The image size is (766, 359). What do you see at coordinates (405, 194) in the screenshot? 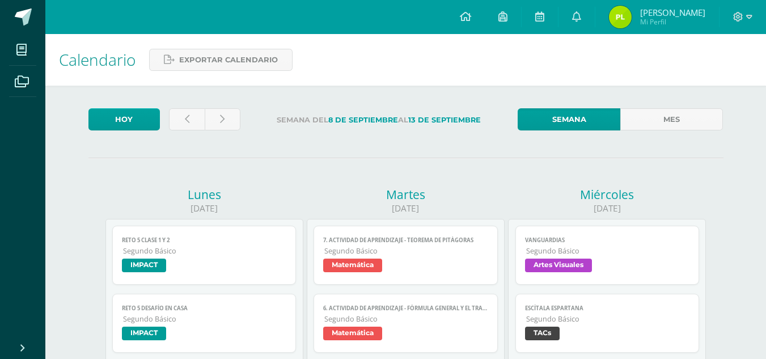
I see `div: Martes` at bounding box center [405, 194].